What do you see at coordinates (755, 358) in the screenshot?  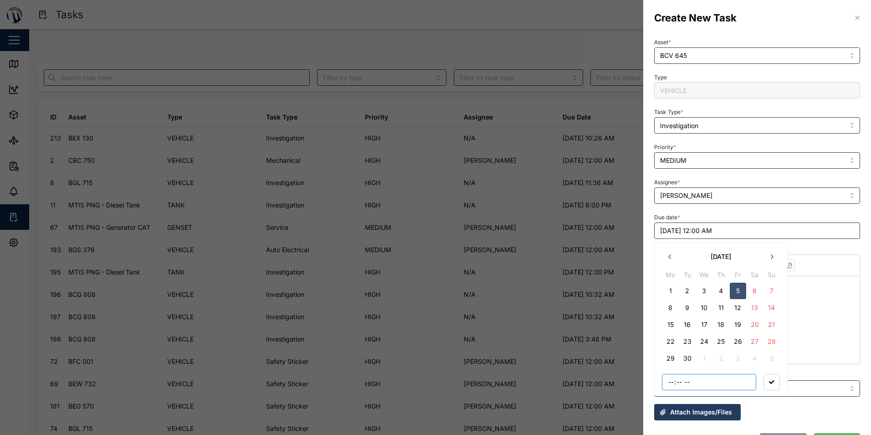 I see `button: 4 October 2025` at bounding box center [755, 358].